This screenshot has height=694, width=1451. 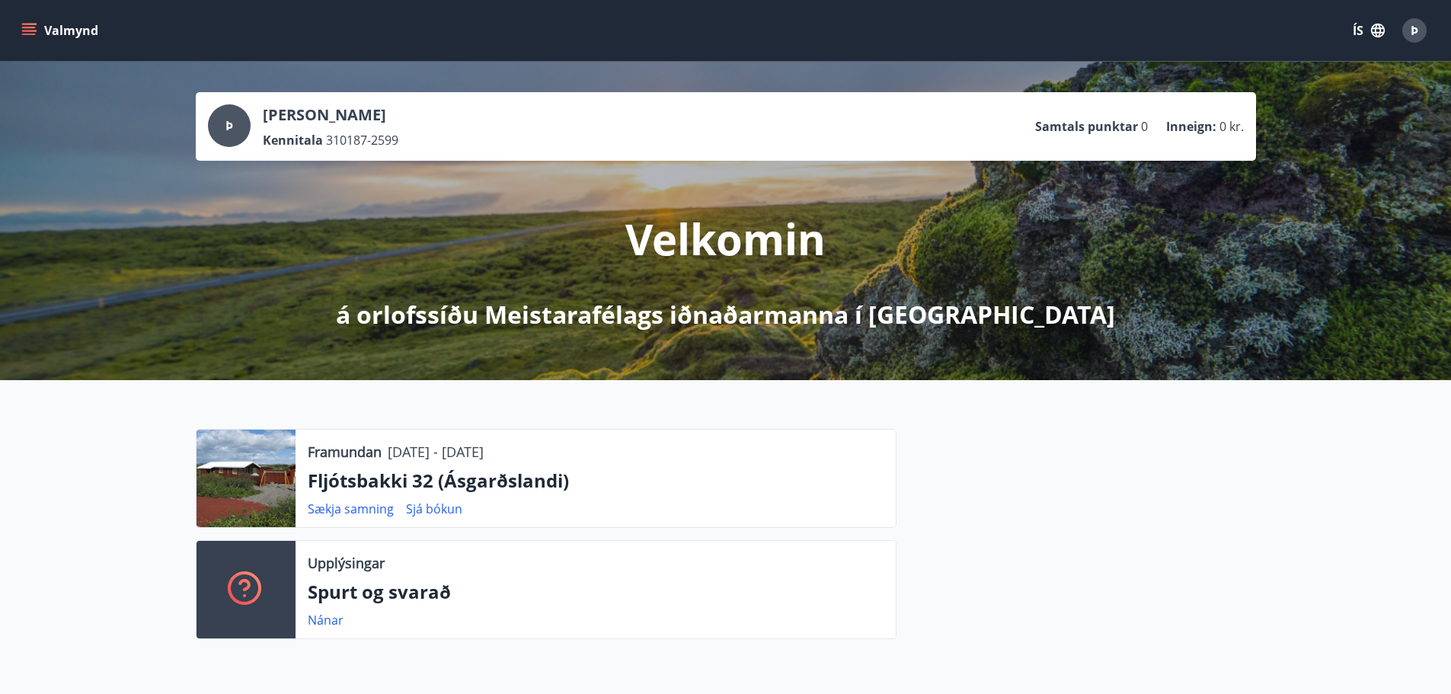 I want to click on p: Framundan, so click(x=344, y=452).